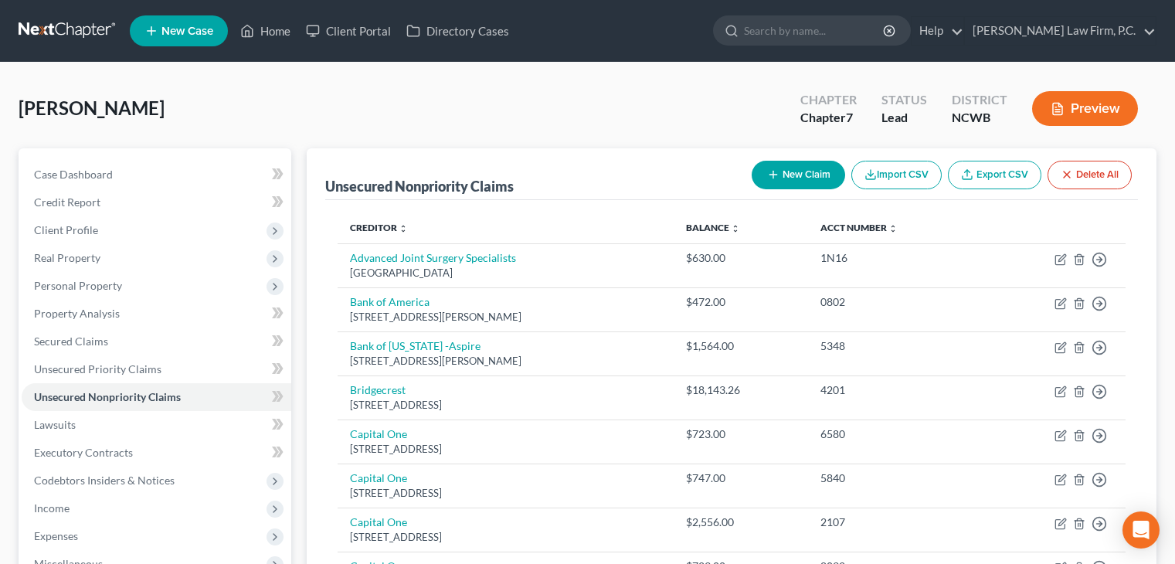 This screenshot has height=564, width=1175. What do you see at coordinates (741, 390) in the screenshot?
I see `div: $18,143.26` at bounding box center [741, 390].